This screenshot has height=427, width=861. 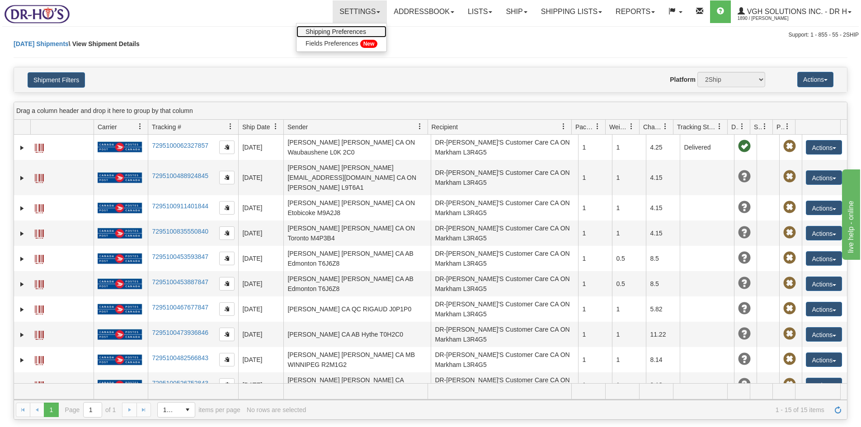 I want to click on span: Charge, so click(x=653, y=127).